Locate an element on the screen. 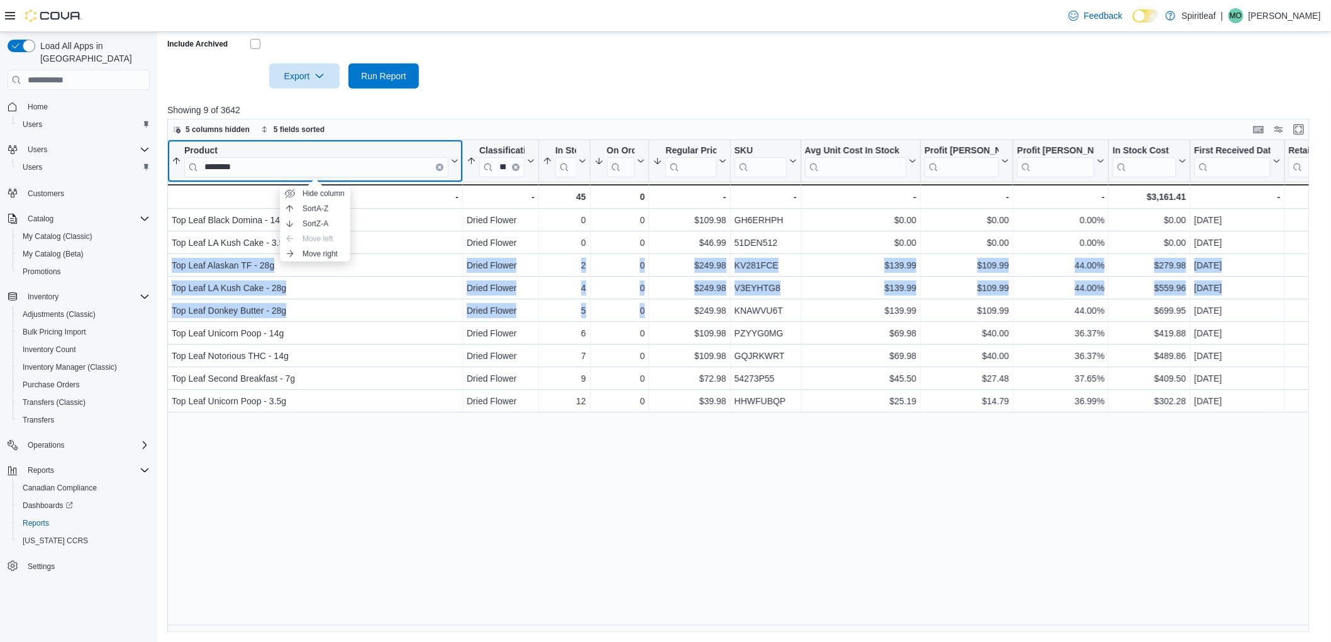  label: Include Archived is located at coordinates (197, 44).